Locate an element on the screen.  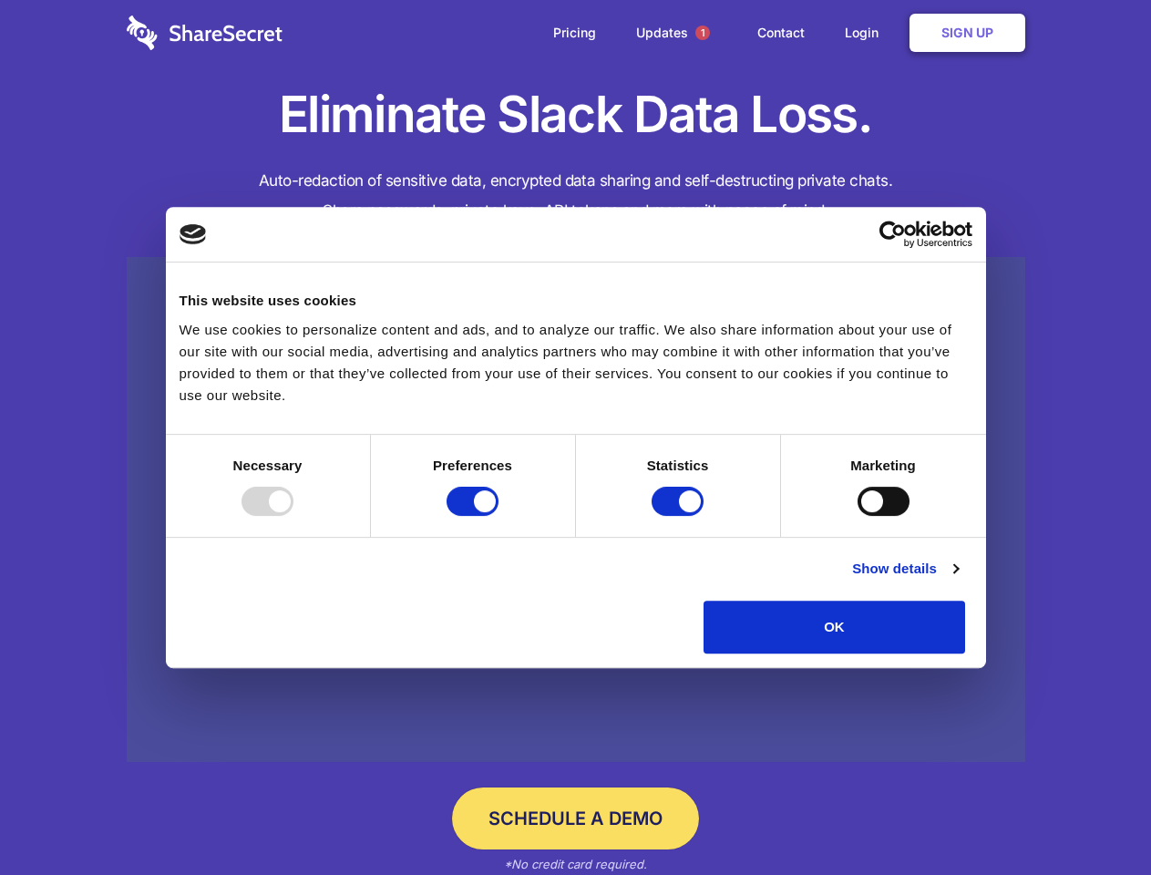
button: OK is located at coordinates (834, 627).